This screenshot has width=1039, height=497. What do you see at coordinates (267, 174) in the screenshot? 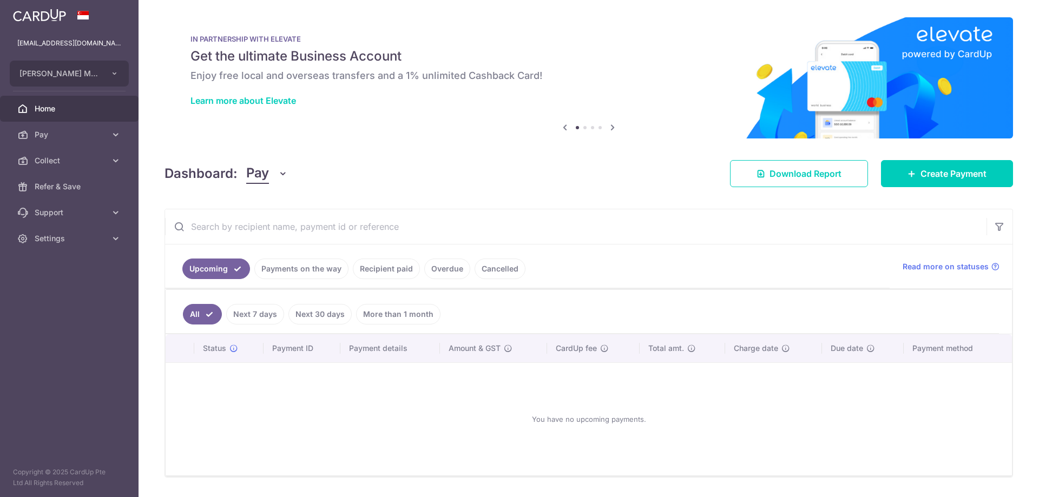
I see `button: Pay` at bounding box center [267, 174].